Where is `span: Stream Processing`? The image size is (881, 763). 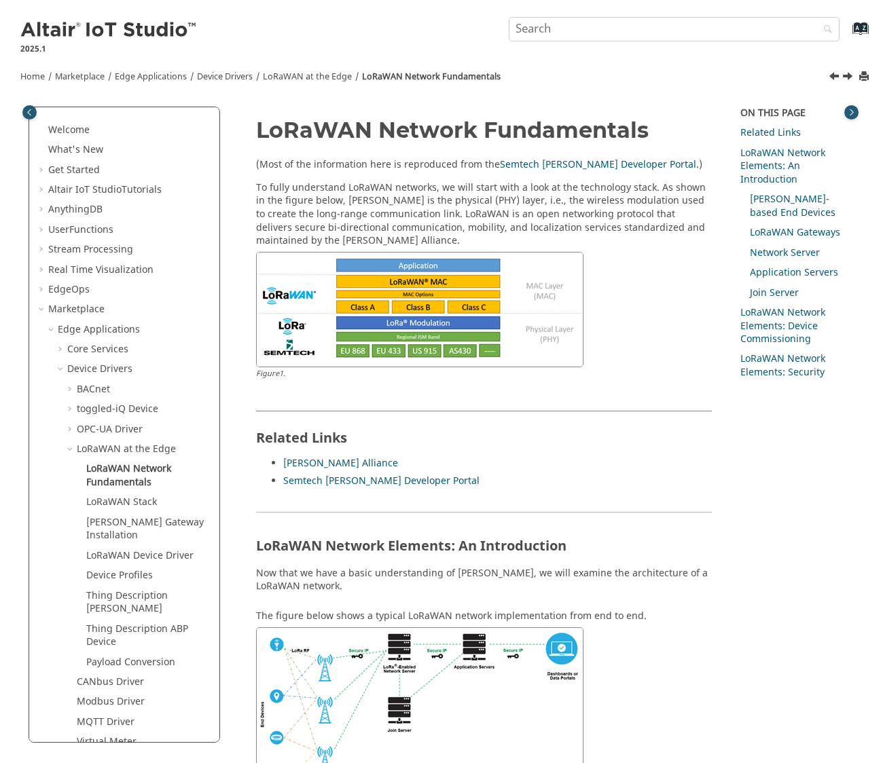 span: Stream Processing is located at coordinates (90, 249).